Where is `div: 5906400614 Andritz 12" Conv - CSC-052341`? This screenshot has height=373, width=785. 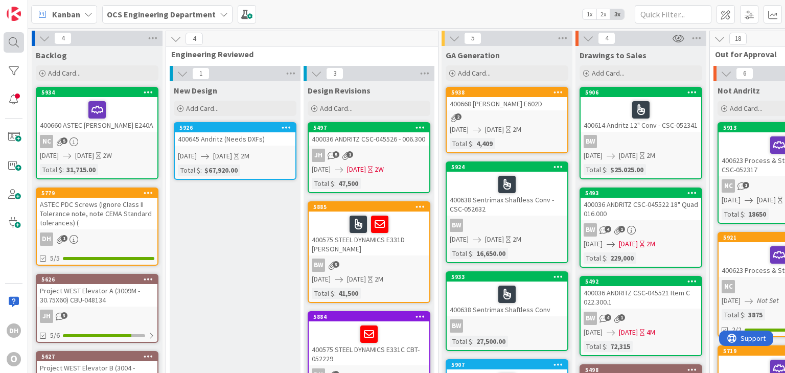
div: 5906400614 Andritz 12" Conv - CSC-052341 is located at coordinates (641, 110).